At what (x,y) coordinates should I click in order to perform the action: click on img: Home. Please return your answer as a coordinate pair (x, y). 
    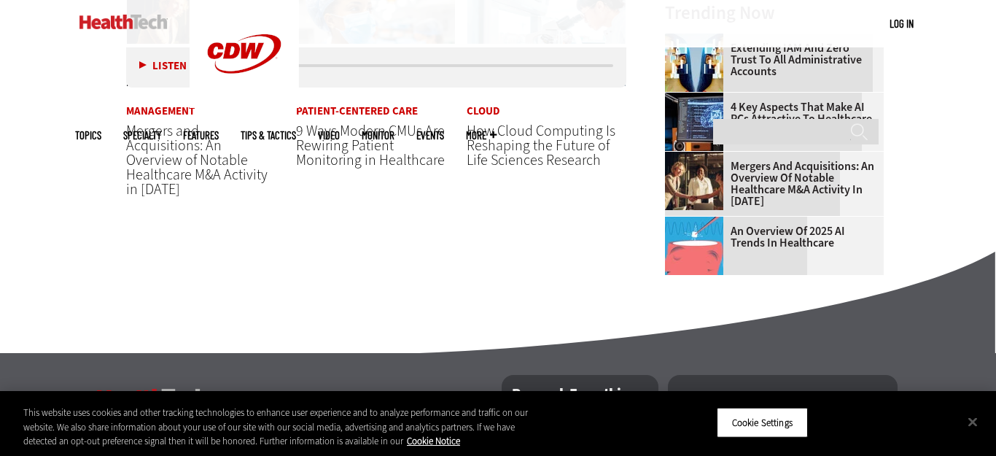
    Looking at the image, I should click on (123, 22).